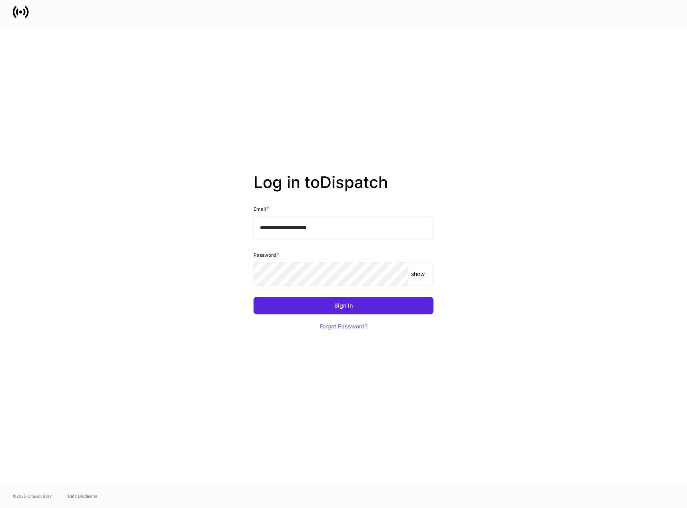 The width and height of the screenshot is (687, 508). Describe the element at coordinates (344, 189) in the screenshot. I see `h2: Log in to Dispatch` at that location.